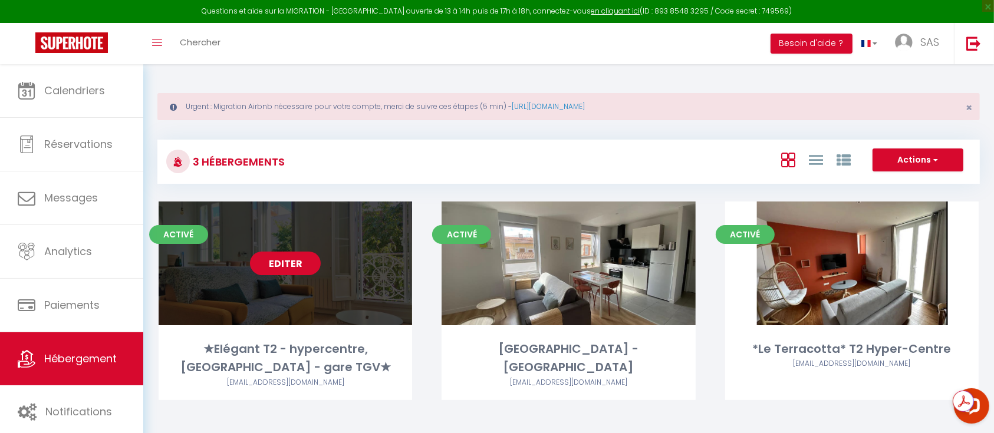 The height and width of the screenshot is (433, 994). Describe the element at coordinates (200, 44) in the screenshot. I see `a: Chercher` at that location.